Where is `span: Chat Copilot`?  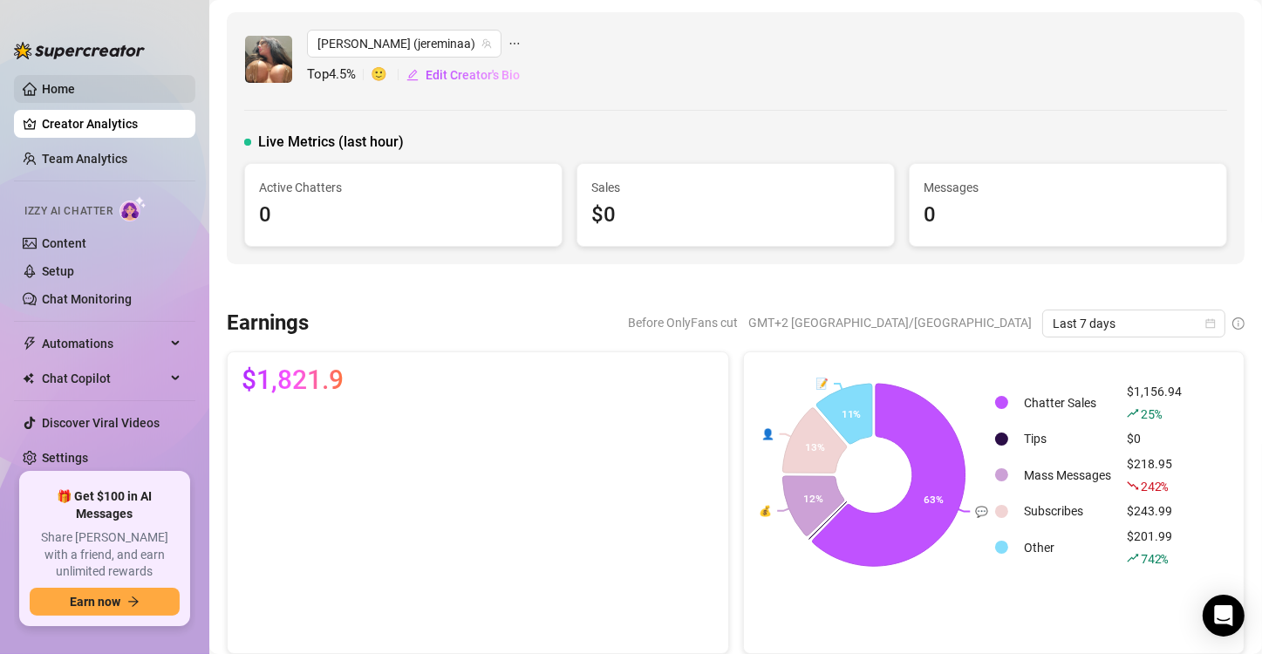 span: Chat Copilot is located at coordinates (104, 379).